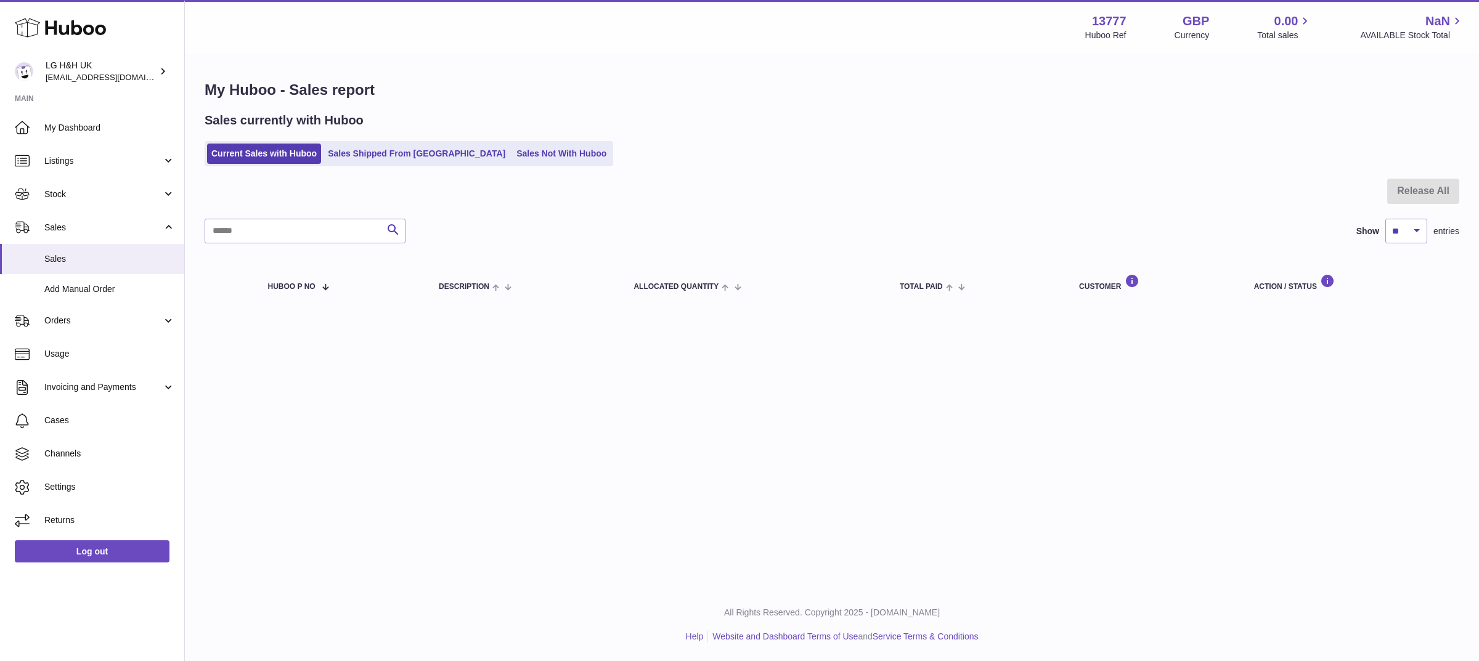 The image size is (1479, 661). What do you see at coordinates (1367, 231) in the screenshot?
I see `label: Show` at bounding box center [1367, 231].